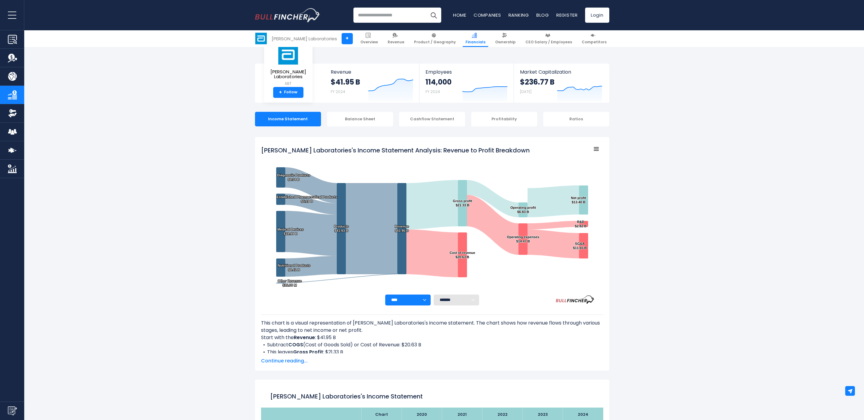 The image size is (864, 420). What do you see at coordinates (345, 82) in the screenshot?
I see `strong: $41.95 B` at bounding box center [345, 82].